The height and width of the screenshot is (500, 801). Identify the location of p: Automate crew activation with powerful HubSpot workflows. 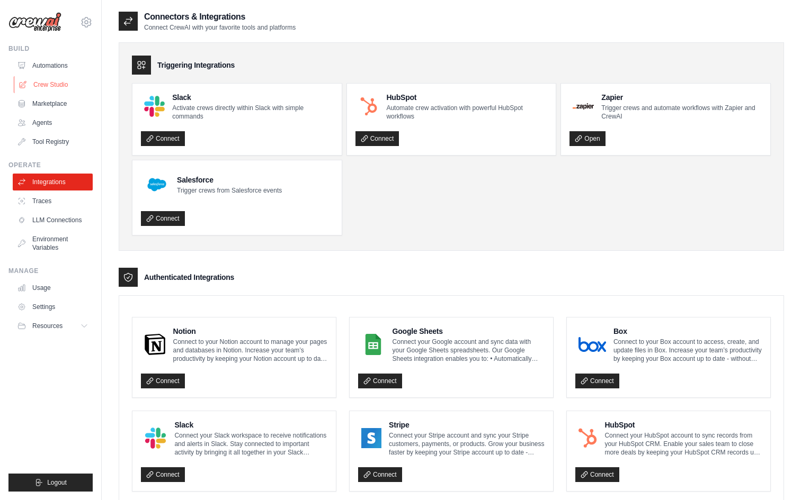
(466, 112).